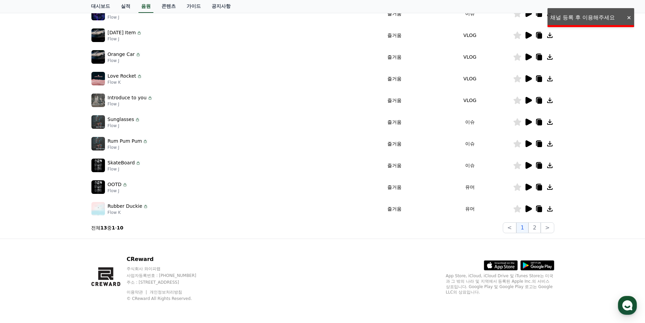 The height and width of the screenshot is (323, 645). What do you see at coordinates (535, 227) in the screenshot?
I see `button: 2` at bounding box center [535, 227].